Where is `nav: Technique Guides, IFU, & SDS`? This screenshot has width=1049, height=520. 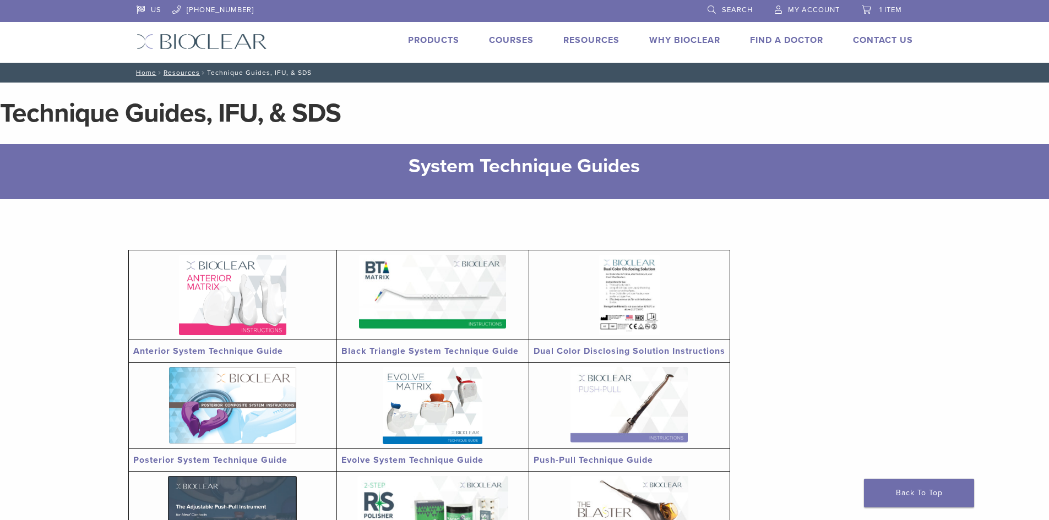 nav: Technique Guides, IFU, & SDS is located at coordinates (525, 73).